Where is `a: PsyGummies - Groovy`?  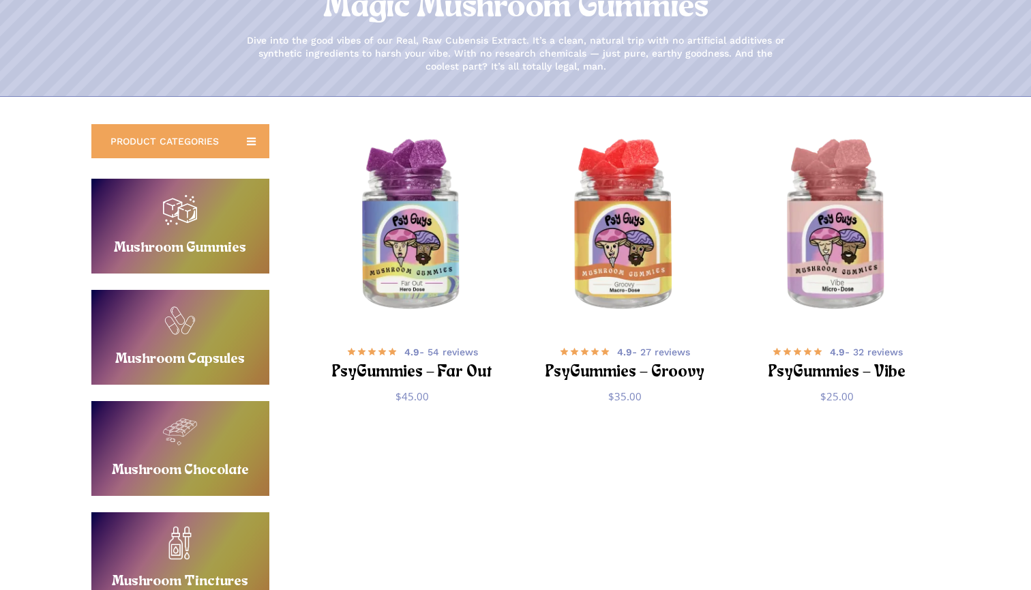 a: PsyGummies - Groovy is located at coordinates (625, 226).